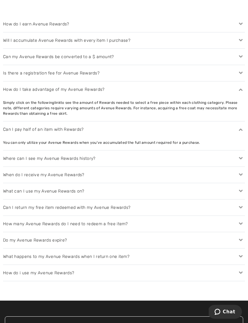 Image resolution: width=248 pixels, height=323 pixels. What do you see at coordinates (124, 57) in the screenshot?
I see `div: Can my Avenue Rewards be converted to a $ amount?` at bounding box center [124, 57].